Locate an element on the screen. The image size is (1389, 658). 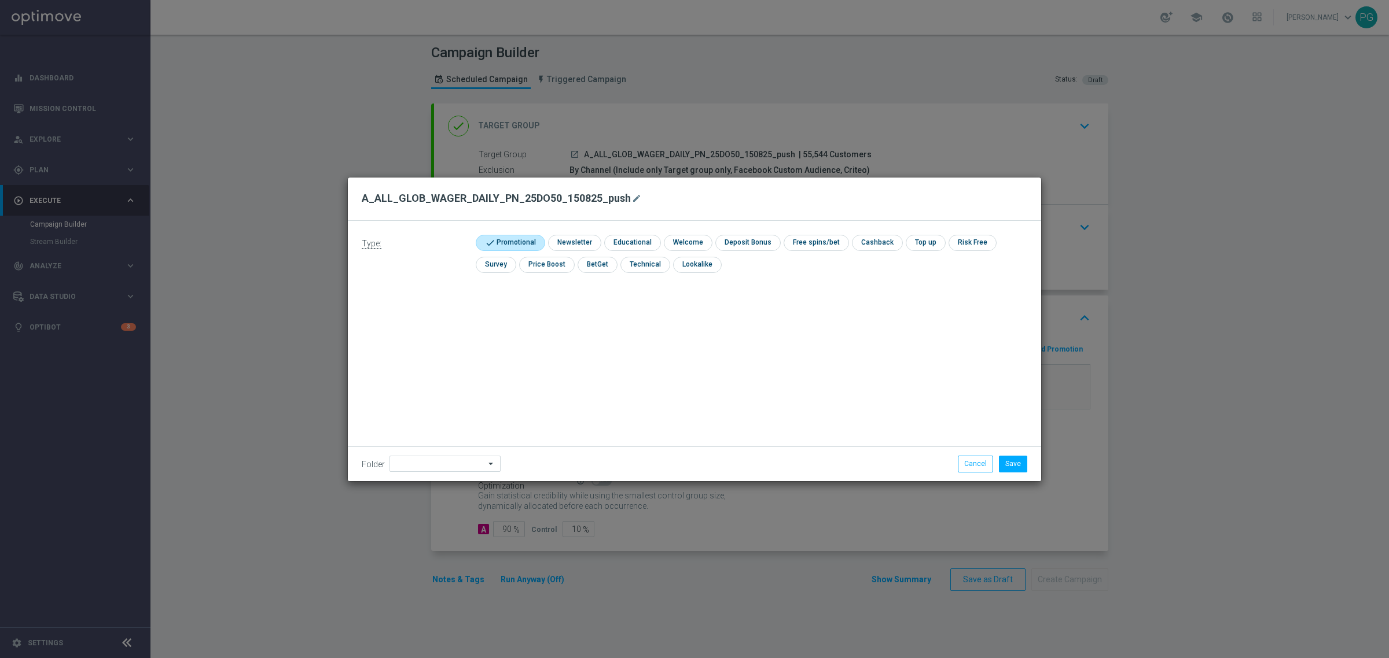
h2: A_ALL_GLOB_WAGER_DAILY_PN_25DO50_150825_push is located at coordinates (496, 198).